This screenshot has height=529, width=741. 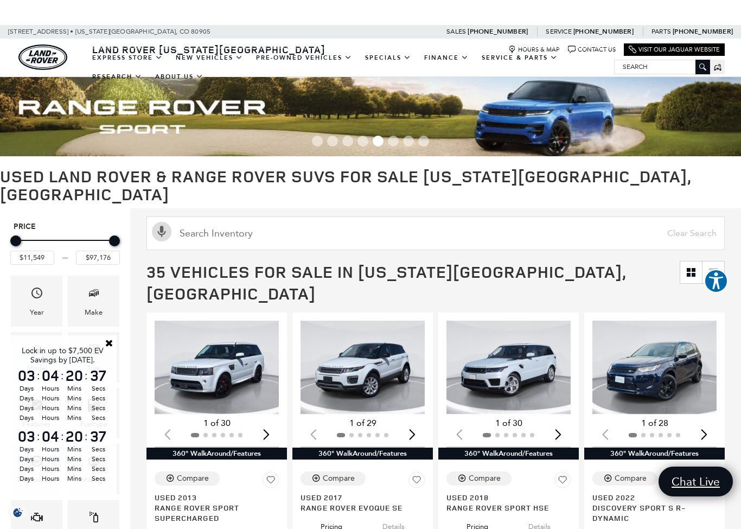 I want to click on div: Maximum Price, so click(x=114, y=241).